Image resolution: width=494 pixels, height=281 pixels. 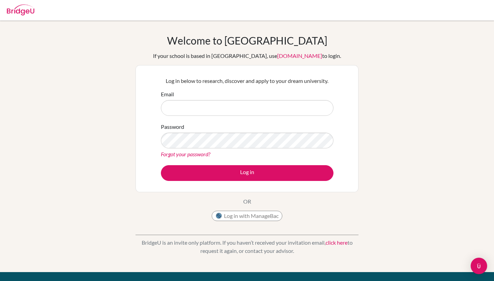 I want to click on p: OR, so click(x=247, y=202).